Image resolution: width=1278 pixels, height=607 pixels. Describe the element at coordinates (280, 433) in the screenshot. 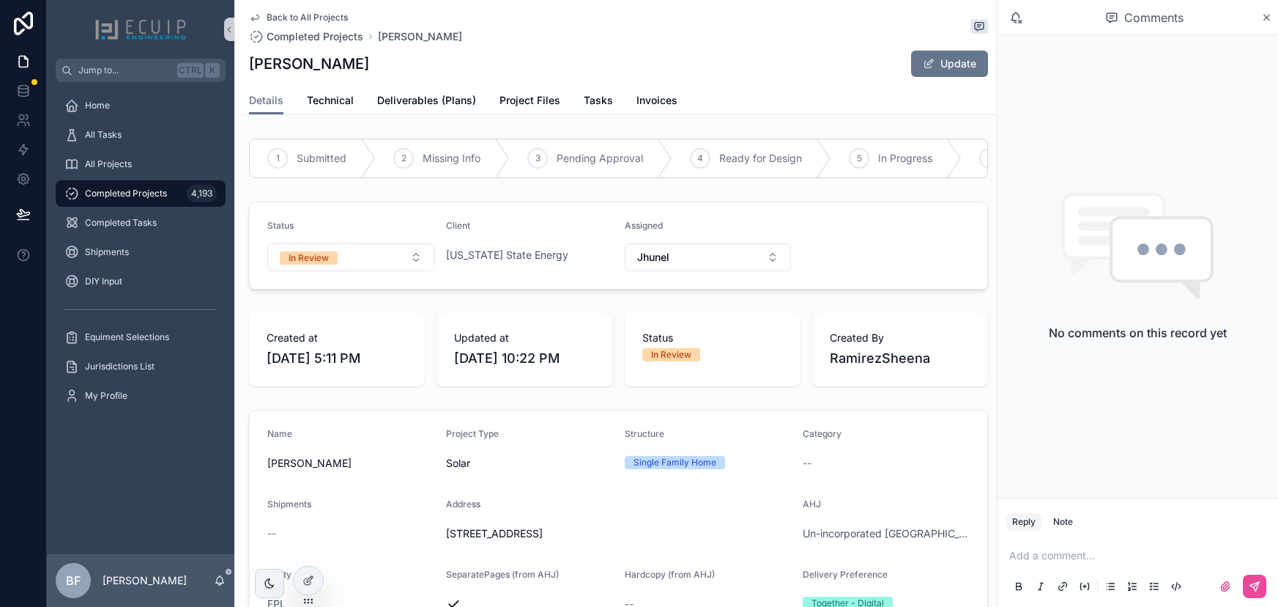

I see `span: Name` at that location.